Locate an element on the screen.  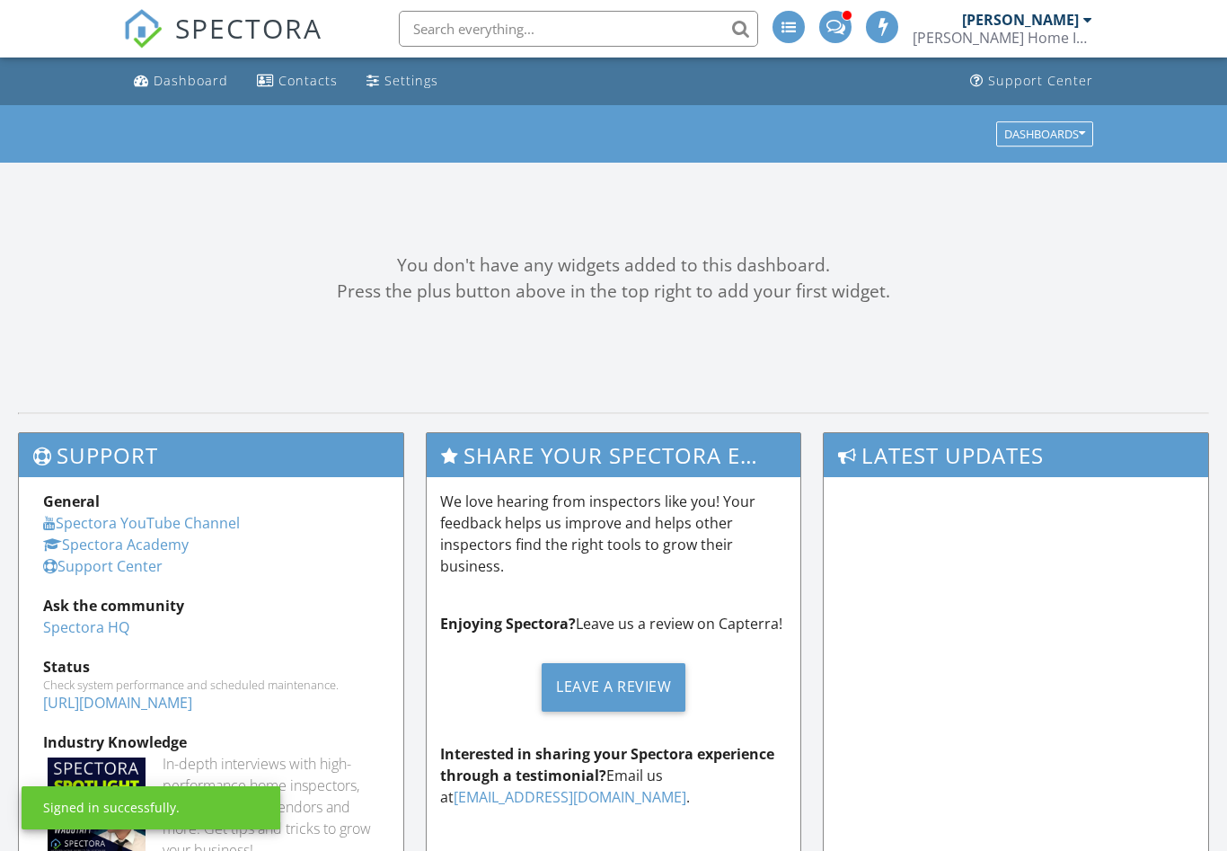
a: Contacts is located at coordinates (297, 81).